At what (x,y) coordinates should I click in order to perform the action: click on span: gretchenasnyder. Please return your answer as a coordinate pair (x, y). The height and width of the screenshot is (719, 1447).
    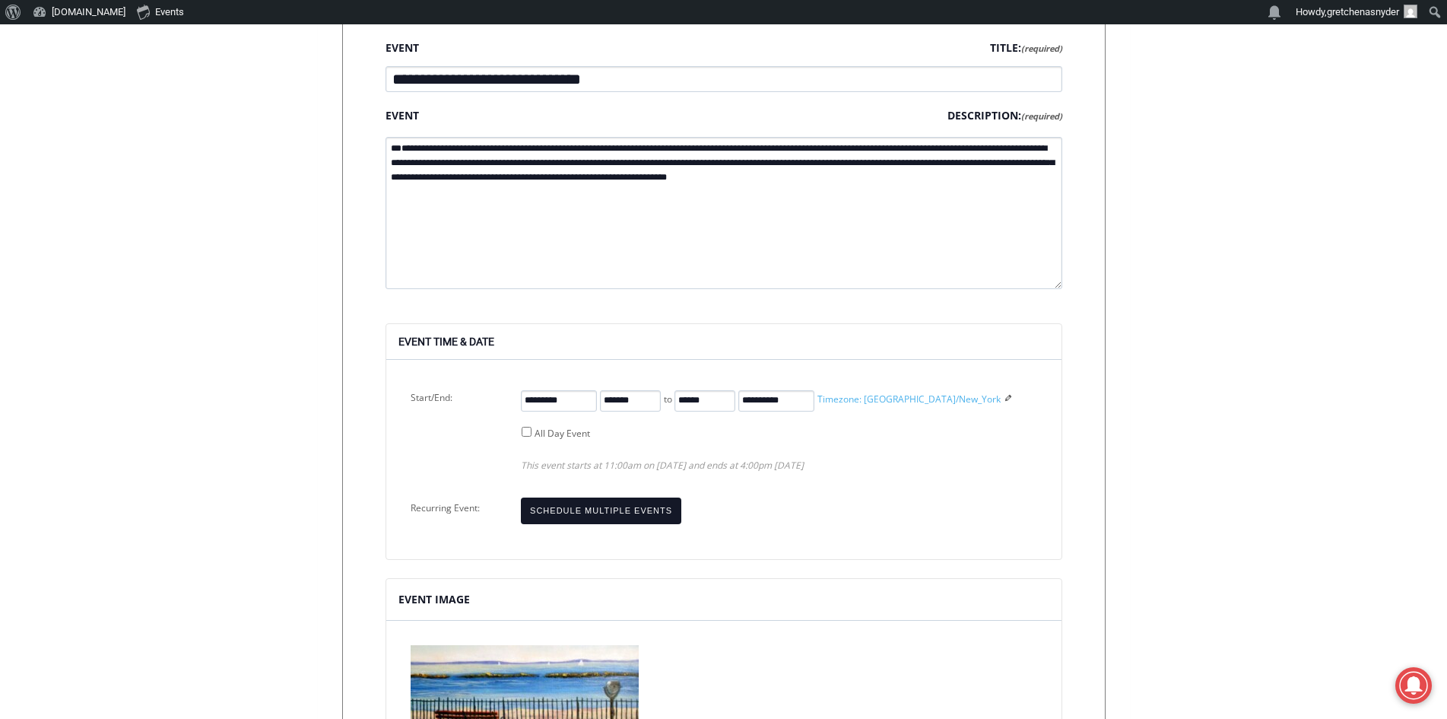
    Looking at the image, I should click on (1363, 11).